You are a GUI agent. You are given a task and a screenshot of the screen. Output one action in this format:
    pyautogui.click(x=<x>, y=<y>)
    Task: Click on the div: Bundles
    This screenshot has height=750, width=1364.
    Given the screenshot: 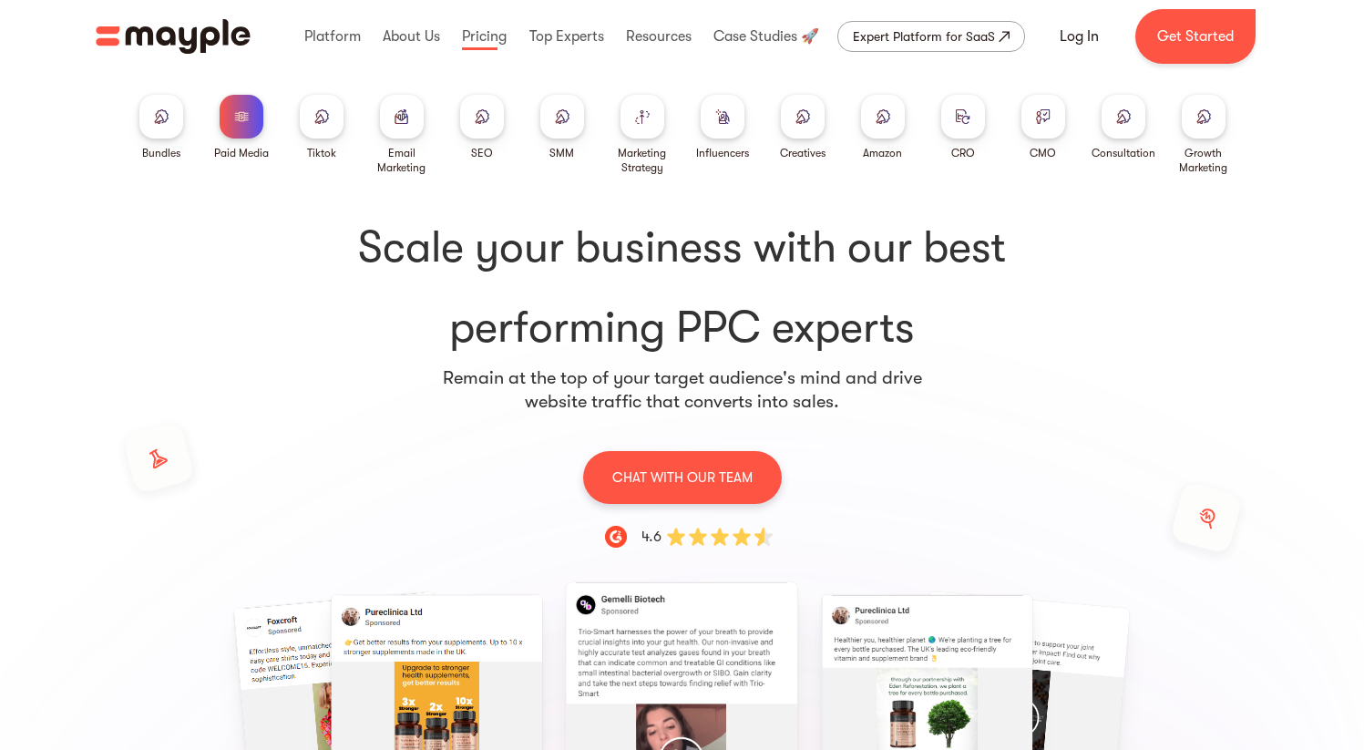 What is the action you would take?
    pyautogui.click(x=161, y=153)
    